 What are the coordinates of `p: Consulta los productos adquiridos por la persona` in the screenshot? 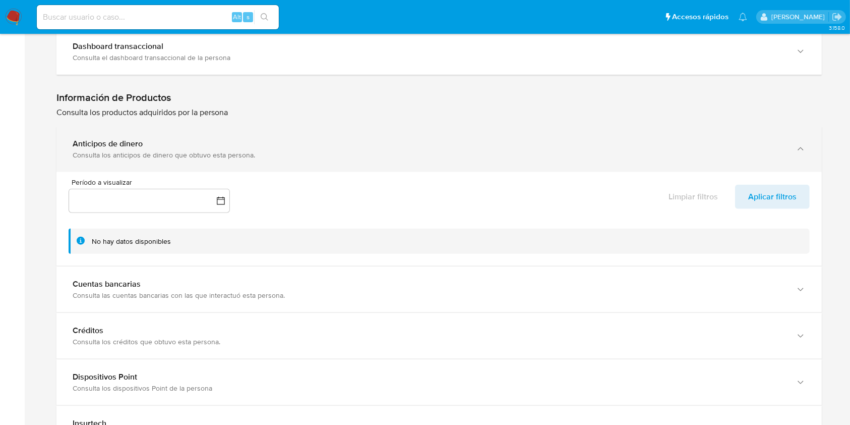 It's located at (439, 112).